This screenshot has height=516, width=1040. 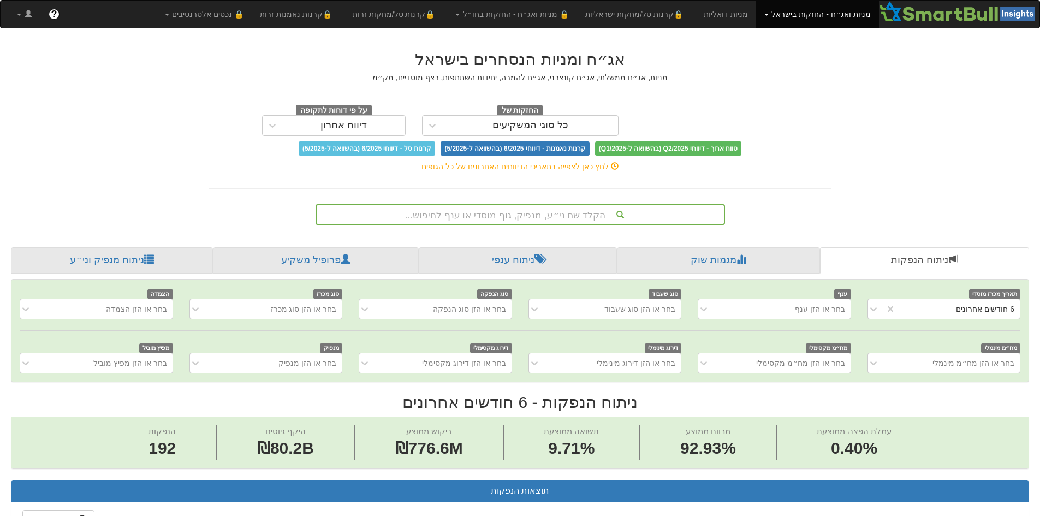 What do you see at coordinates (924, 260) in the screenshot?
I see `a: ניתוח הנפקות` at bounding box center [924, 260].